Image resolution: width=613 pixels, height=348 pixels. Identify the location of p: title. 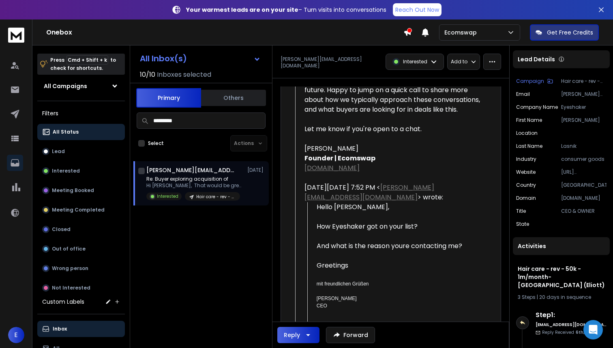
(521, 211).